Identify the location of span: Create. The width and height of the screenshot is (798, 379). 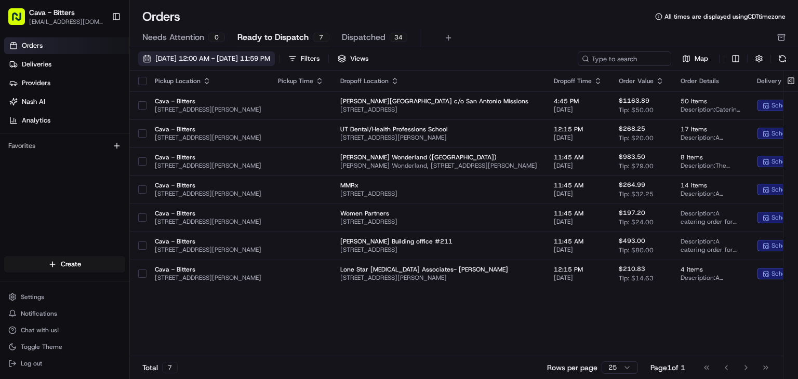
(71, 265).